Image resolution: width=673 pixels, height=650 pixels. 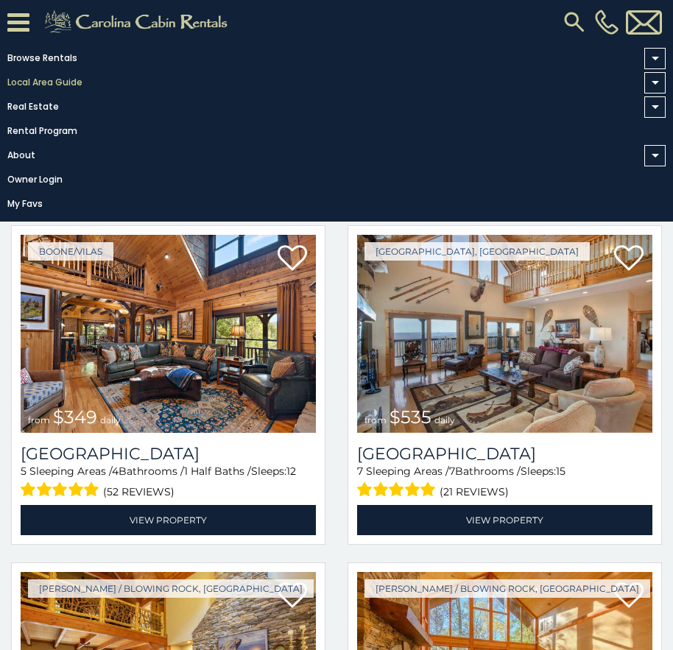 What do you see at coordinates (504, 453) in the screenshot?
I see `h3: Southern Star Lodge` at bounding box center [504, 453].